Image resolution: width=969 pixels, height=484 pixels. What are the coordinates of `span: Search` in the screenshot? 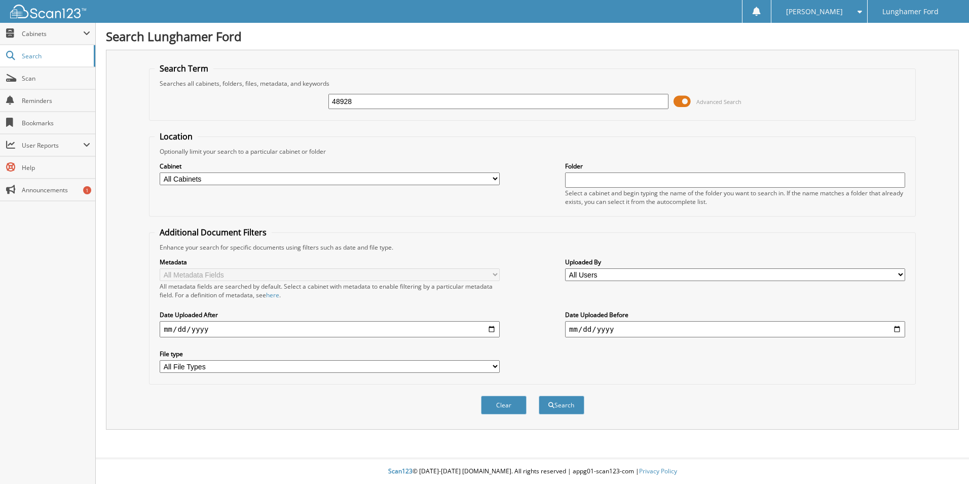 It's located at (55, 56).